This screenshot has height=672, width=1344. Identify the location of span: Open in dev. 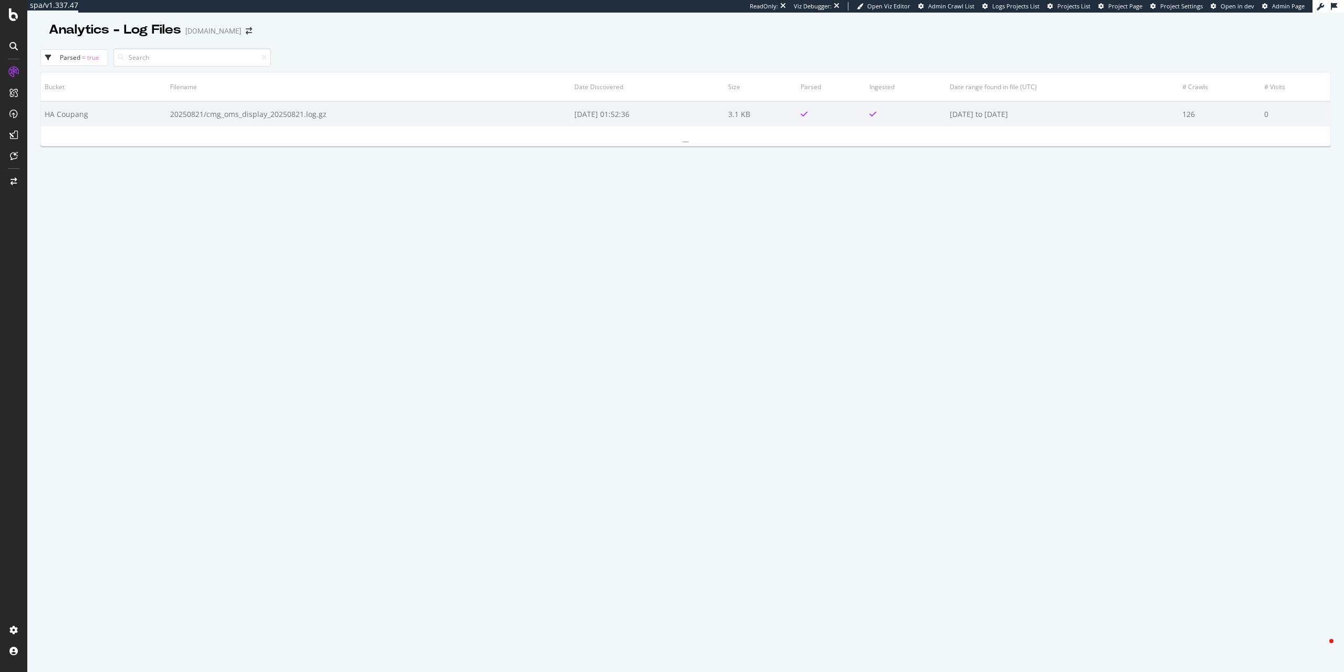
(1237, 6).